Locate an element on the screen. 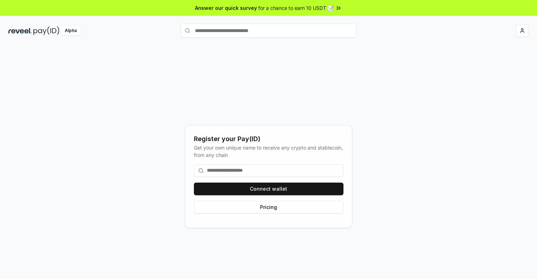  img: reveel_dark is located at coordinates (20, 31).